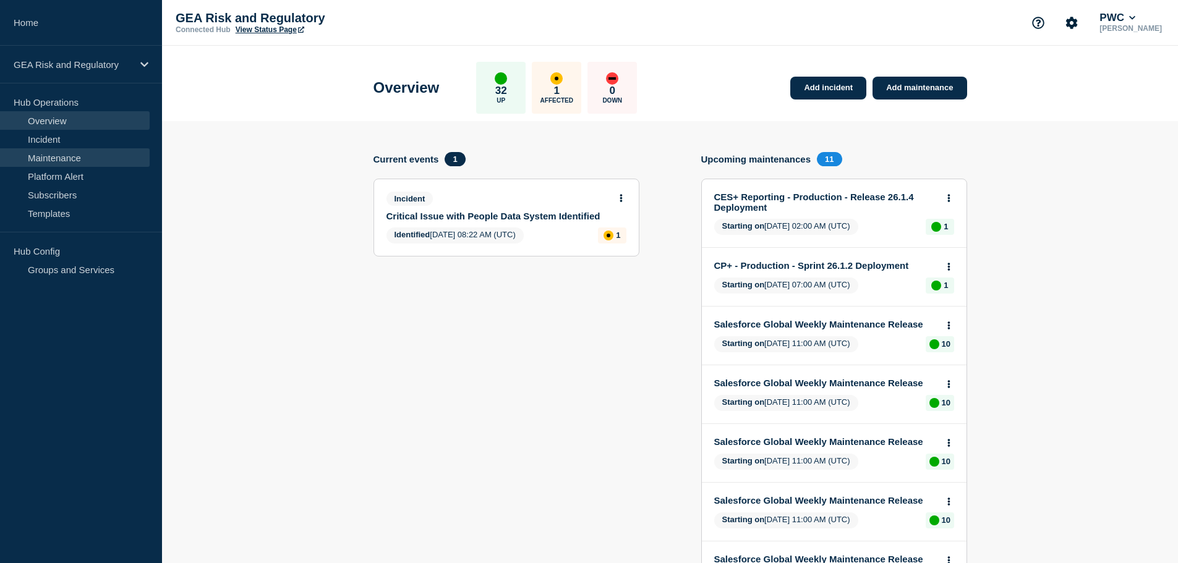 The height and width of the screenshot is (563, 1178). I want to click on a: CP+ - Production - Sprint 26.1.2 Deployment, so click(826, 265).